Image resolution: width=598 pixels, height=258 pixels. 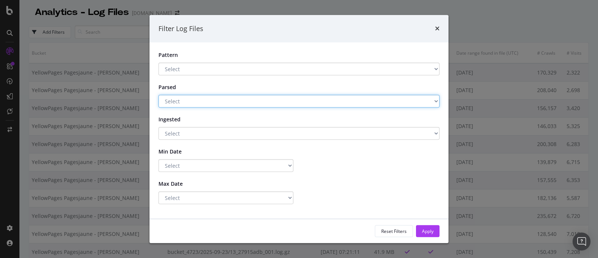 I want to click on div: modal, so click(x=299, y=129).